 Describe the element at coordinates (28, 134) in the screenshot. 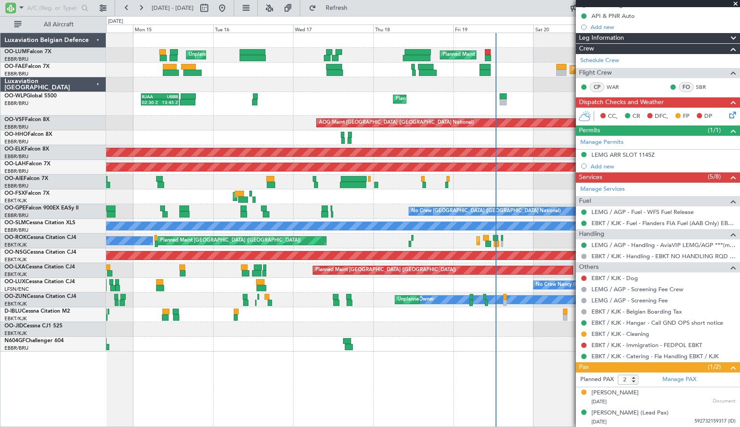

I see `a: OO-HHOFalcon 8X` at that location.